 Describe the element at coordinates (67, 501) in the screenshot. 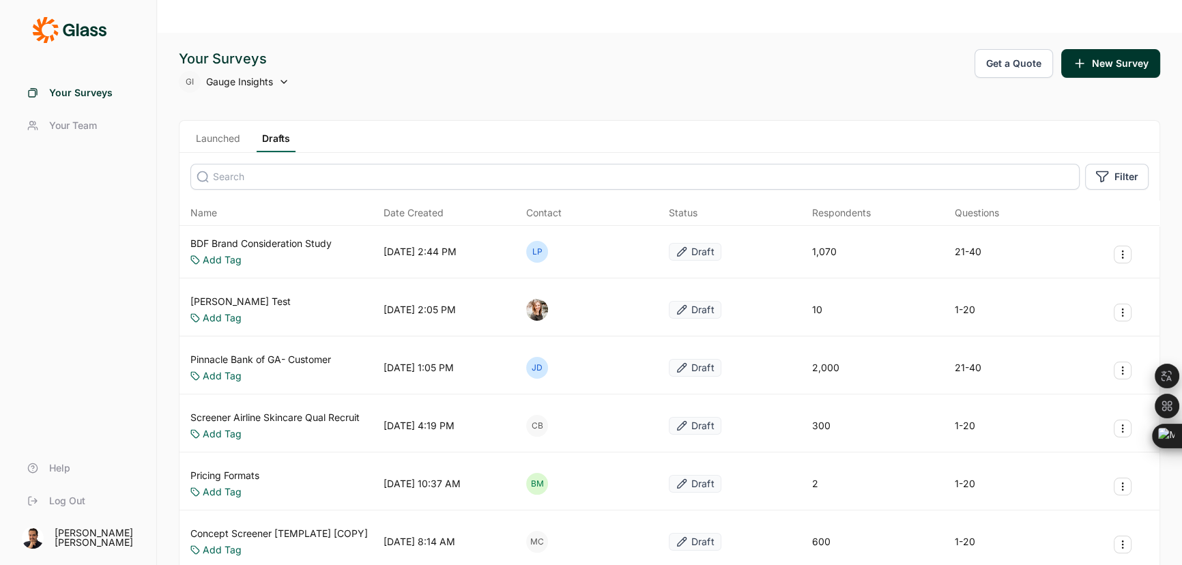

I see `span: Log Out` at that location.